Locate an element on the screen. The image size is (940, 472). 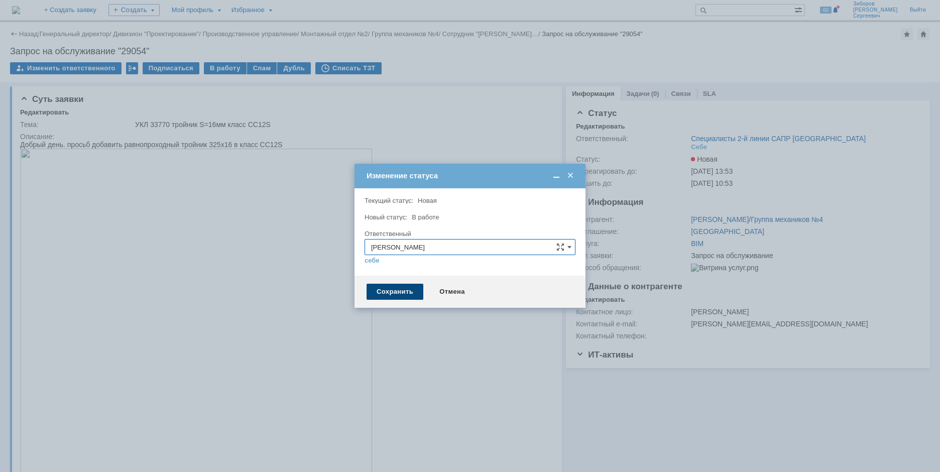
label: Новый статус: is located at coordinates (386, 217).